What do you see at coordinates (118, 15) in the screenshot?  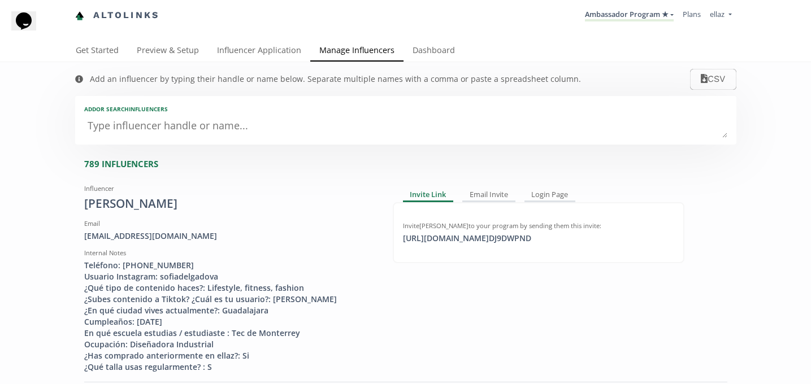 I see `a: Altolinks` at bounding box center [118, 15].